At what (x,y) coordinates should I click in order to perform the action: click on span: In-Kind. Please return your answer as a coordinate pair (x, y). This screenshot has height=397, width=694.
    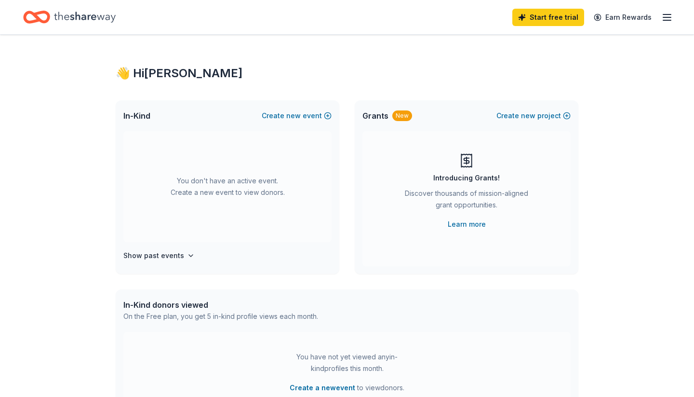
    Looking at the image, I should click on (137, 116).